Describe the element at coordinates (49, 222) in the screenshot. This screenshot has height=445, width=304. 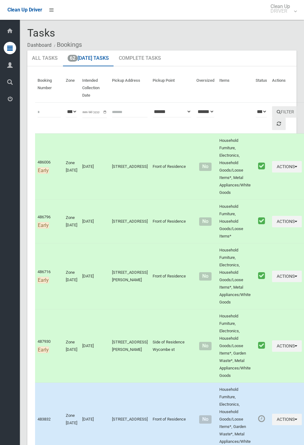
I see `td: 486796` at that location.